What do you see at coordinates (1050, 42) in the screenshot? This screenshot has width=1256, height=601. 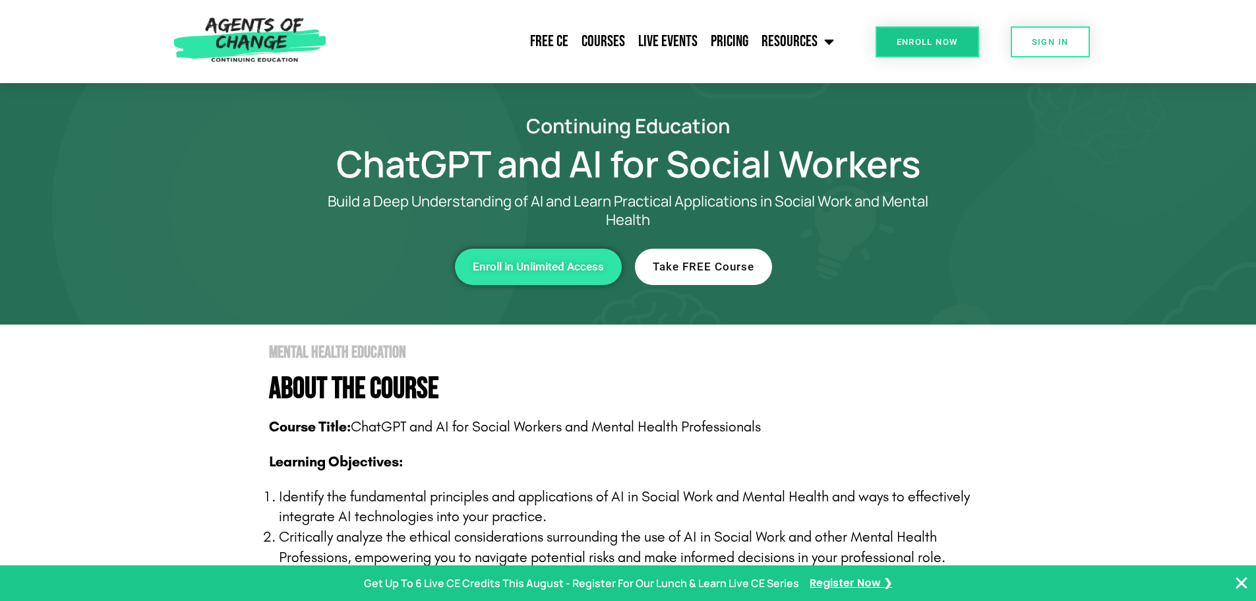 I see `span: SIGN IN` at bounding box center [1050, 42].